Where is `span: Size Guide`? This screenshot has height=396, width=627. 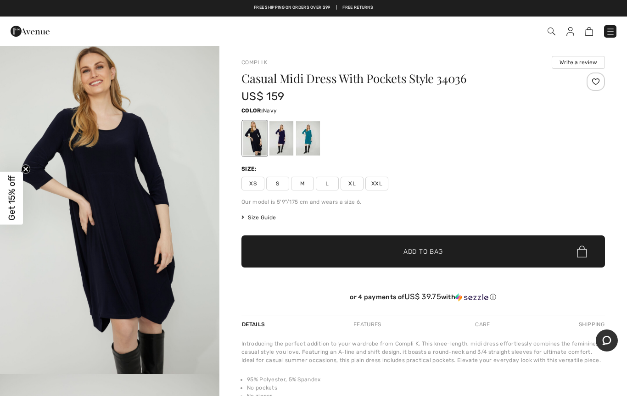
span: Size Guide is located at coordinates (259, 218).